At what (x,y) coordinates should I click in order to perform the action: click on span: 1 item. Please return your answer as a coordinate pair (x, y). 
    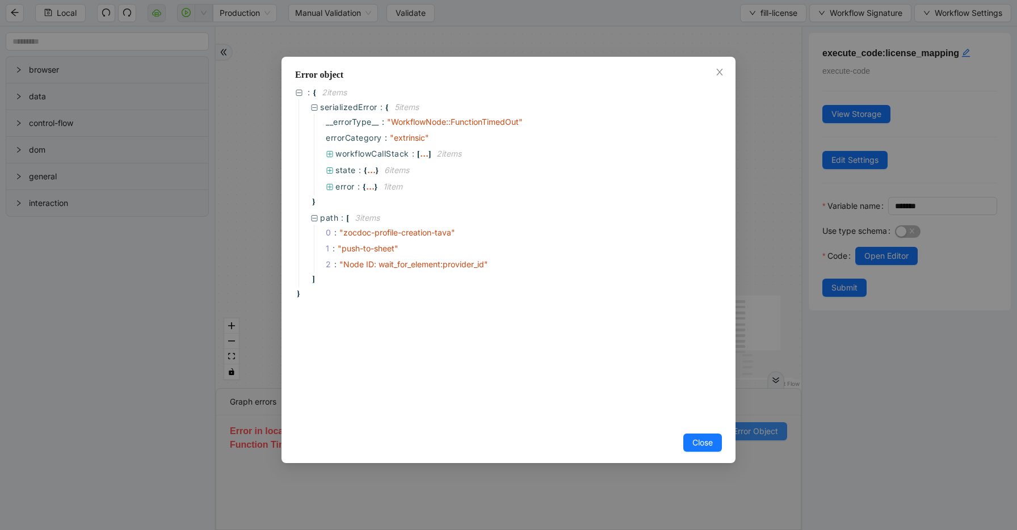
    Looking at the image, I should click on (393, 186).